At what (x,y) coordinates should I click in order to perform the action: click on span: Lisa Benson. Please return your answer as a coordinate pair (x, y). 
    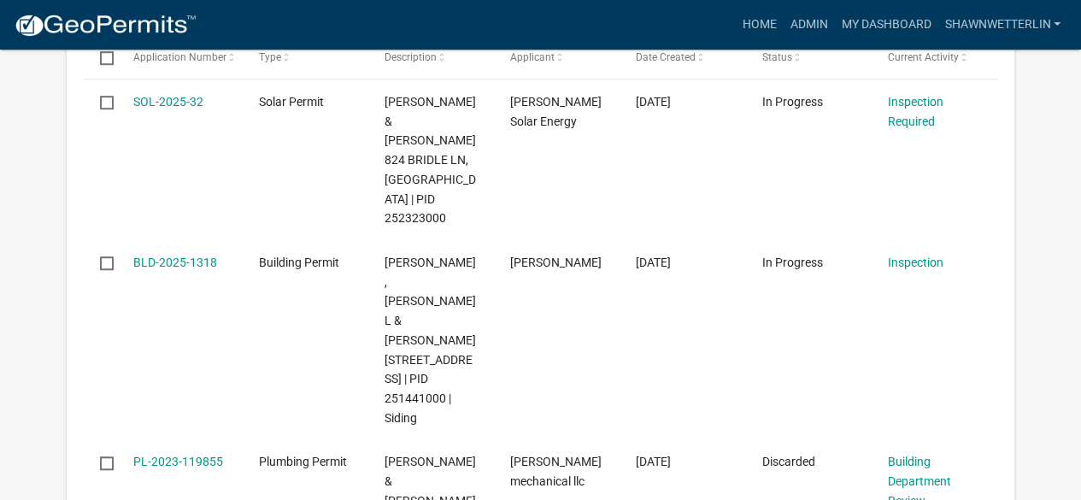
    Looking at the image, I should click on (556, 262).